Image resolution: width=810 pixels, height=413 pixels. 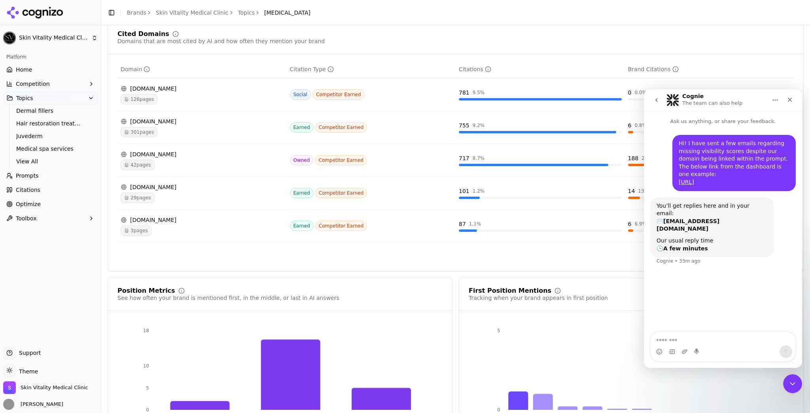 What do you see at coordinates (302, 160) in the screenshot?
I see `span: Owned` at bounding box center [302, 160].